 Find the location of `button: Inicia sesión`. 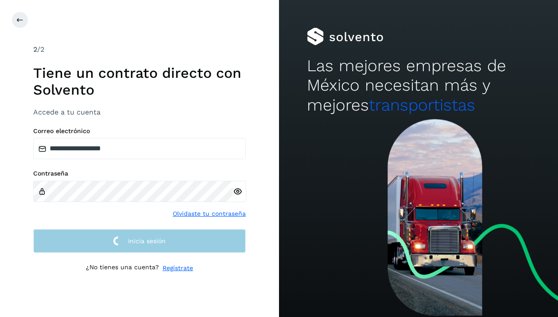

button: Inicia sesión is located at coordinates (139, 241).